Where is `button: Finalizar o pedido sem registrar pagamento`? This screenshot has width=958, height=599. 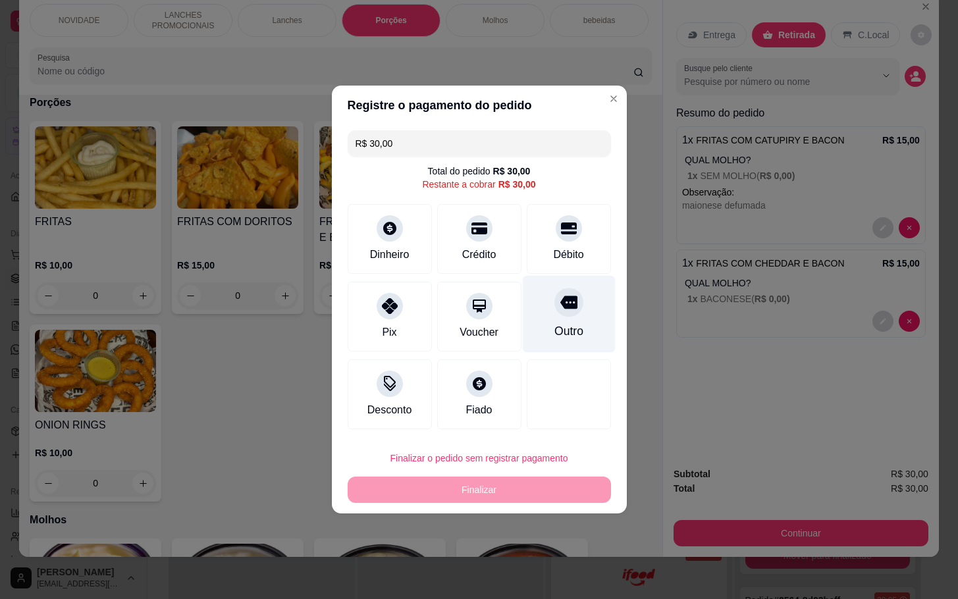 button: Finalizar o pedido sem registrar pagamento is located at coordinates (479, 458).